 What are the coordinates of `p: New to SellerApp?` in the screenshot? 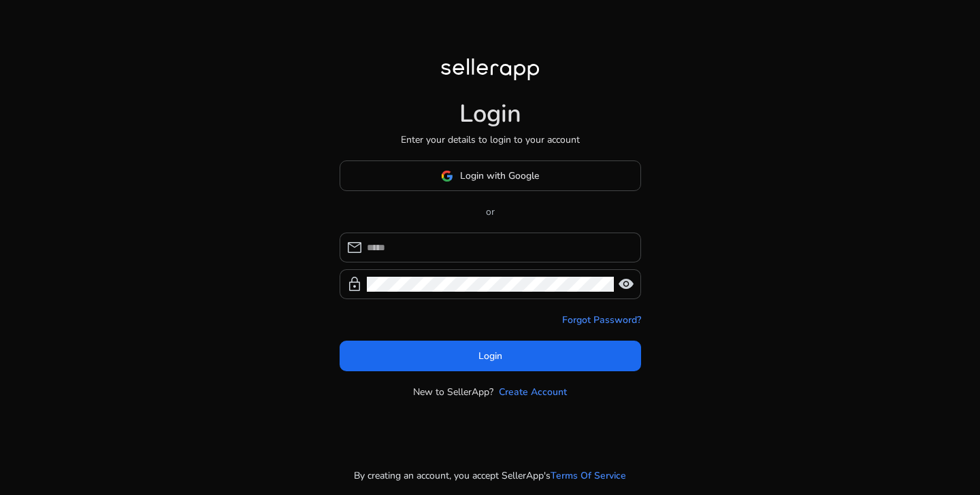 It's located at (453, 392).